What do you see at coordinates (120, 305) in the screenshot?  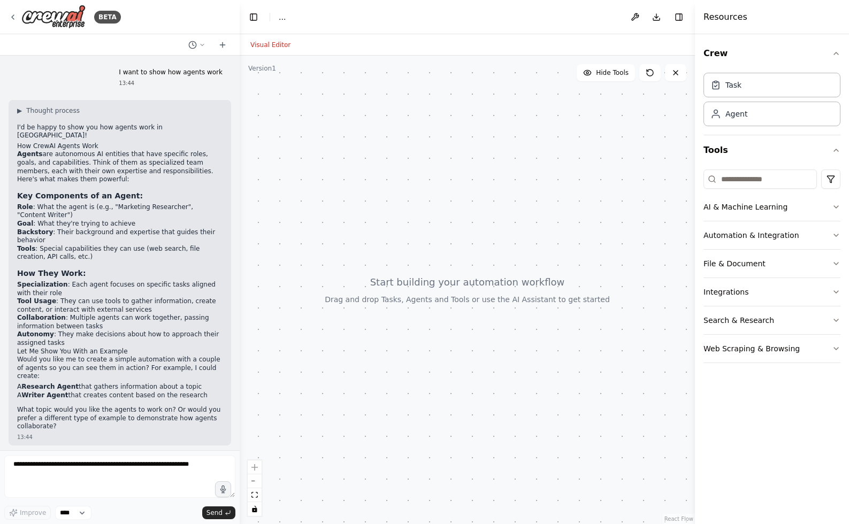 I see `li: : They can use tools to gather information, create content, or interact with external services` at bounding box center [120, 305].